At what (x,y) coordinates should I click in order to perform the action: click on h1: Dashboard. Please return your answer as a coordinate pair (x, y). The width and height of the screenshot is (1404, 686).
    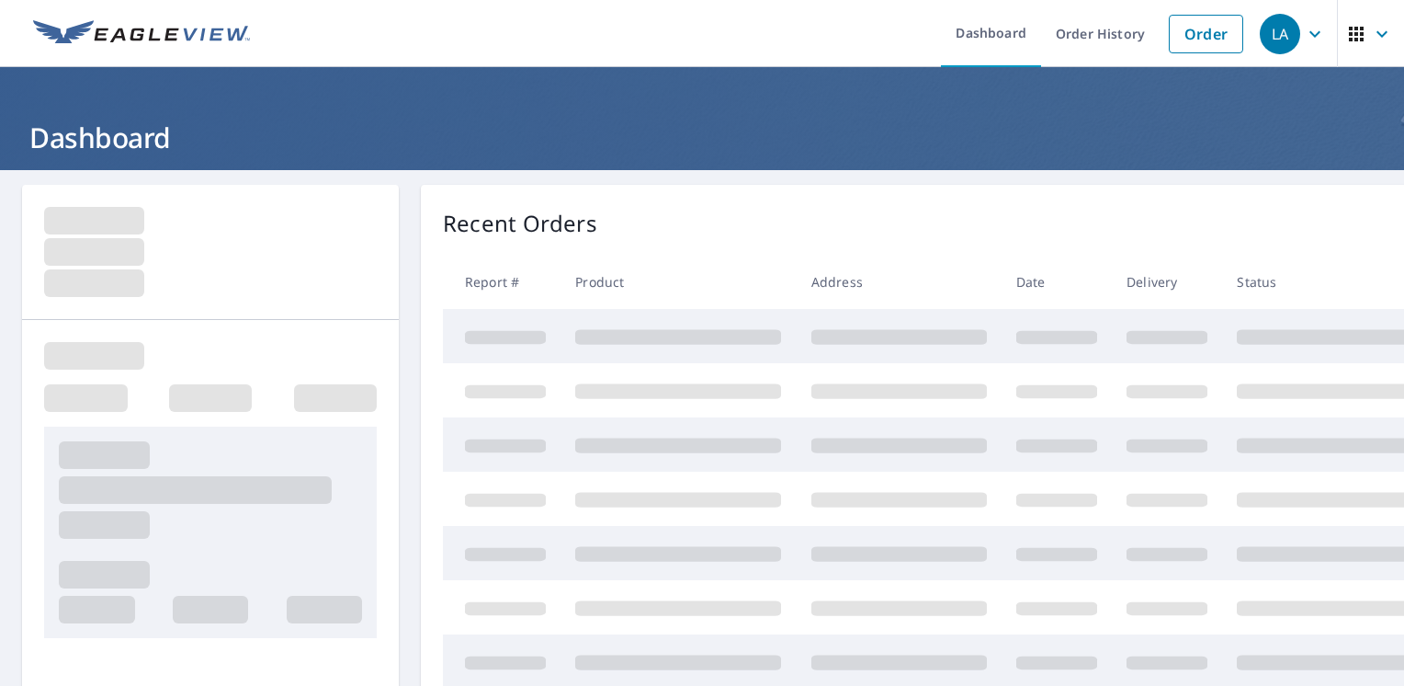
    Looking at the image, I should click on (702, 137).